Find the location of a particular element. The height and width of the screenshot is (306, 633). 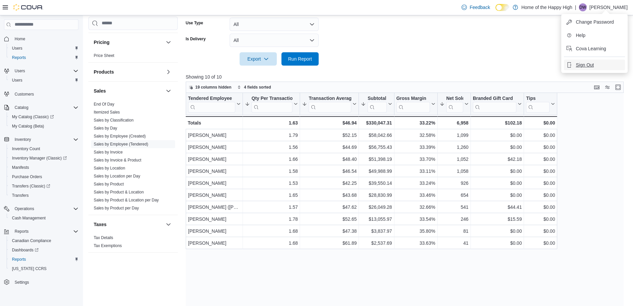

div: 1.53 is located at coordinates (271, 183).